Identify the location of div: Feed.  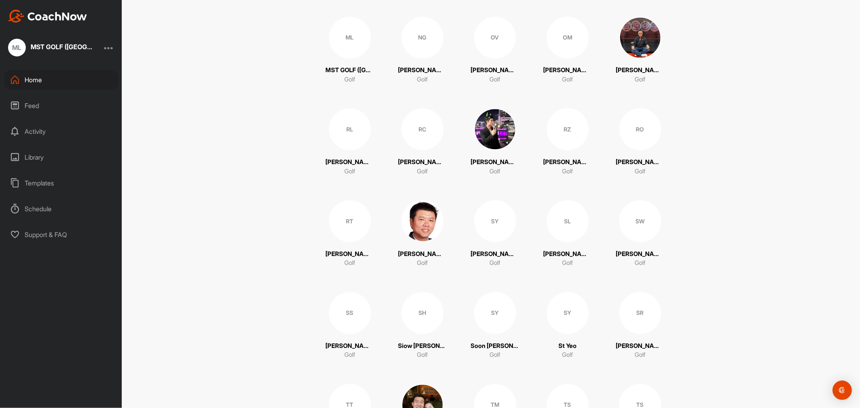
(61, 106).